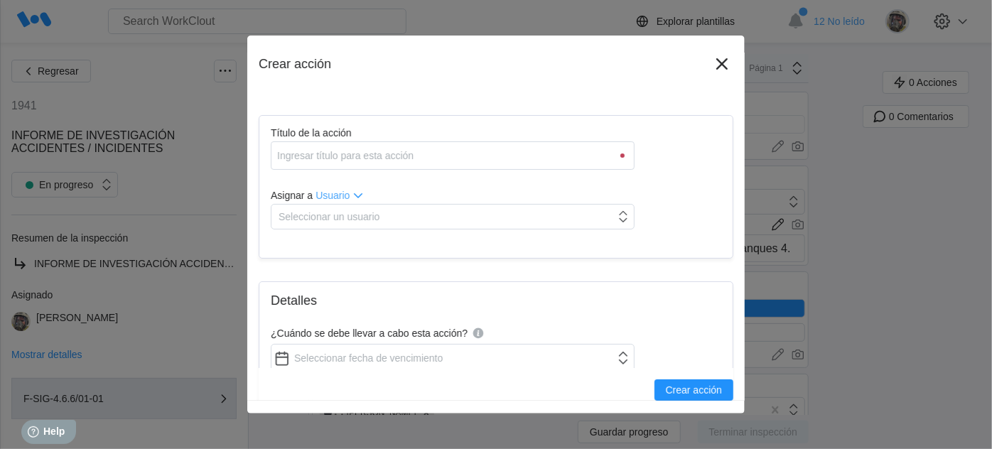 The image size is (992, 449). What do you see at coordinates (496, 301) in the screenshot?
I see `div: Detalles` at bounding box center [496, 301].